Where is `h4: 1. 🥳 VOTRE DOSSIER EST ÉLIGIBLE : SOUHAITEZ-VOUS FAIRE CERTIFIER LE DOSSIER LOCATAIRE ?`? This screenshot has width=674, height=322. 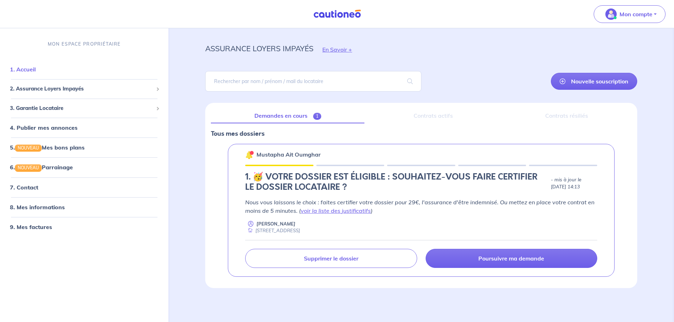 h4: 1. 🥳 VOTRE DOSSIER EST ÉLIGIBLE : SOUHAITEZ-VOUS FAIRE CERTIFIER LE DOSSIER LOCATAIRE ? is located at coordinates (396, 182).